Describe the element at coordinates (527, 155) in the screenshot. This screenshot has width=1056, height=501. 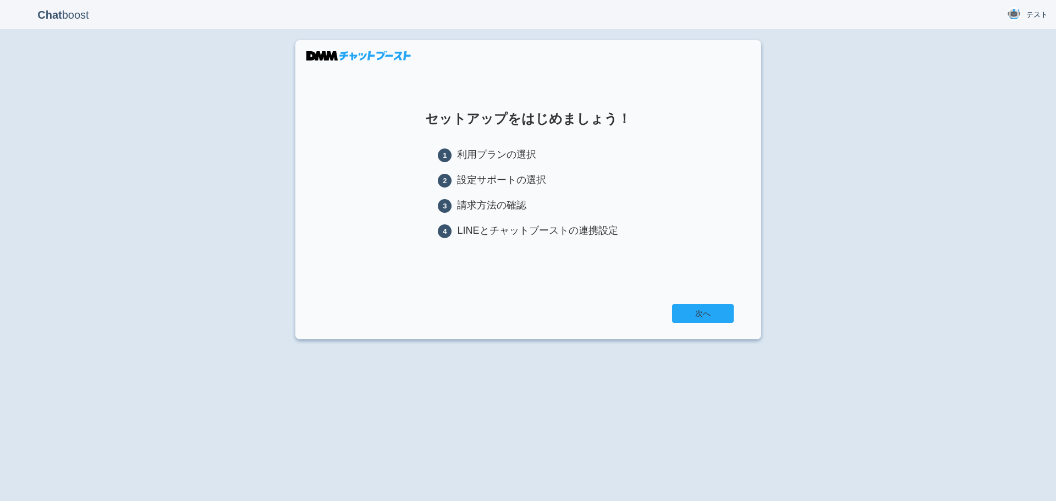
I see `li: 利用プランの選択` at that location.